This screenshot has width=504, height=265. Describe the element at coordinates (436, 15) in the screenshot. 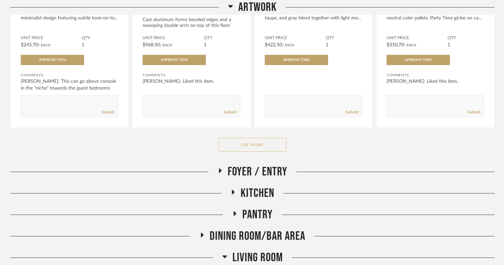

I see `div: Showcasing a striking blend of bright and neutral color pallets, Party Time giclee on ca...` at that location.